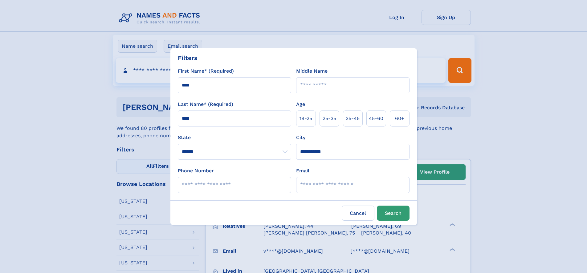 This screenshot has width=587, height=273. Describe the element at coordinates (188, 58) in the screenshot. I see `div: Filters` at that location.